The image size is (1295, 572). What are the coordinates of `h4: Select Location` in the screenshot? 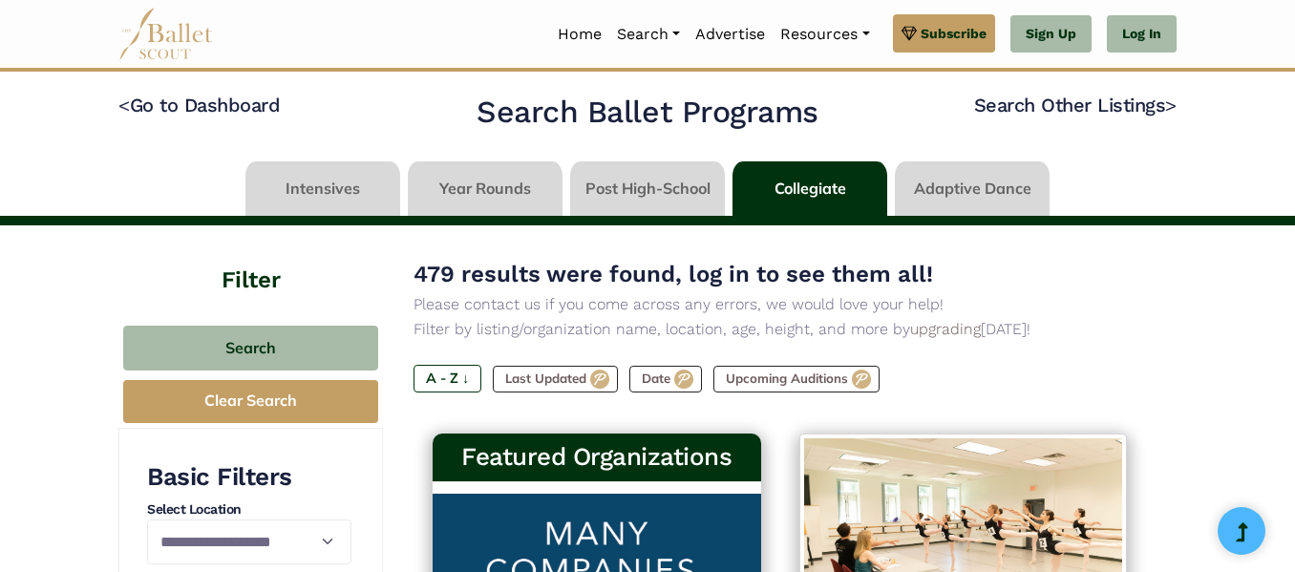 It's located at (249, 510).